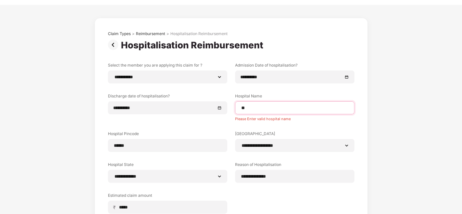 This screenshot has width=462, height=214. I want to click on label: Admission Date of hospitalisation?, so click(294, 66).